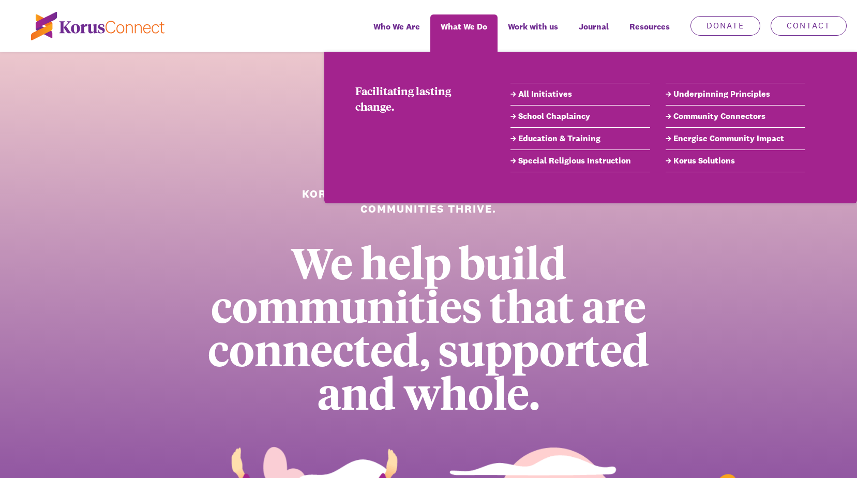 The height and width of the screenshot is (478, 857). Describe the element at coordinates (808, 26) in the screenshot. I see `a: Contact` at that location.